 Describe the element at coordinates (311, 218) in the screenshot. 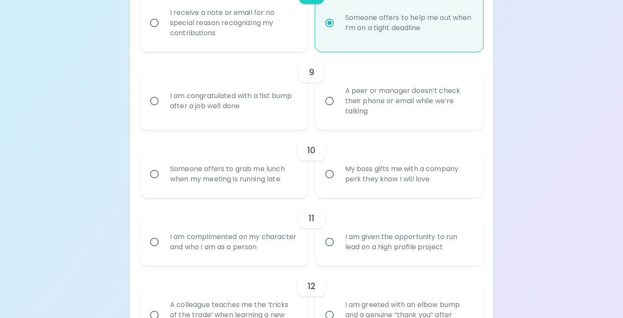

I see `h6: 11` at that location.